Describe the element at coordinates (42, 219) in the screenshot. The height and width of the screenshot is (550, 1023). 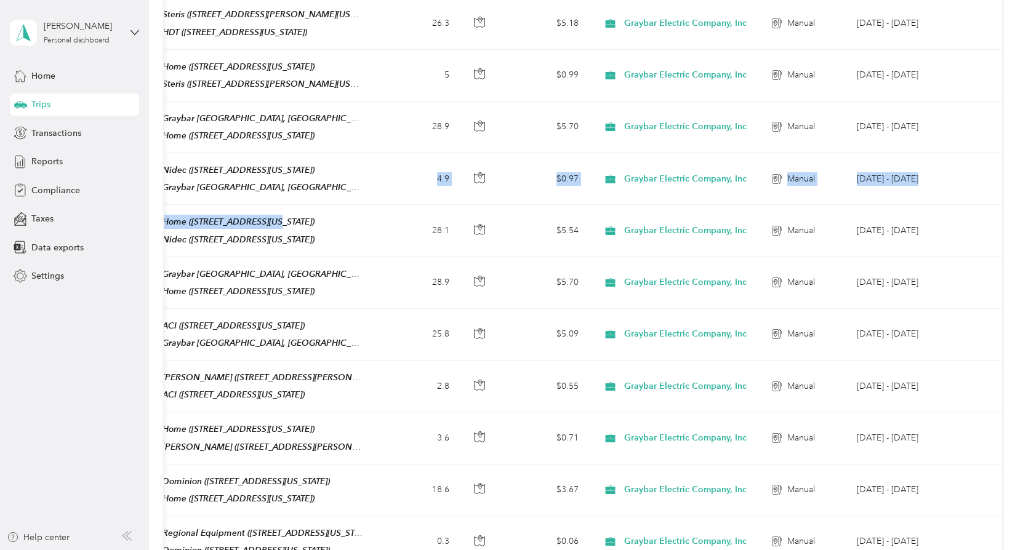
I see `span: Taxes` at that location.